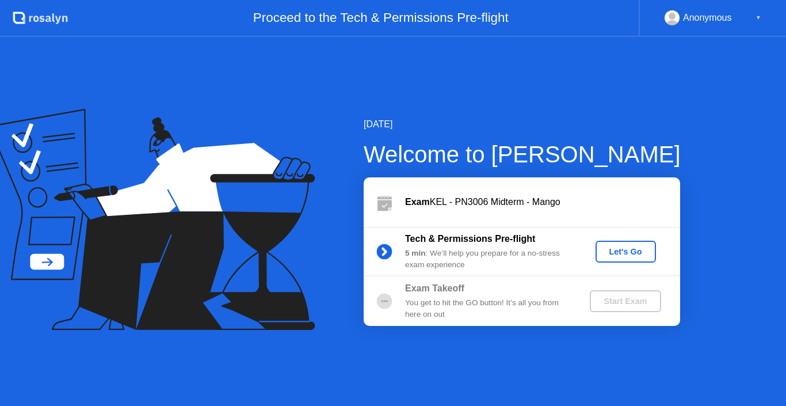 The image size is (786, 406). Describe the element at coordinates (625, 301) in the screenshot. I see `div: Start Exam` at that location.